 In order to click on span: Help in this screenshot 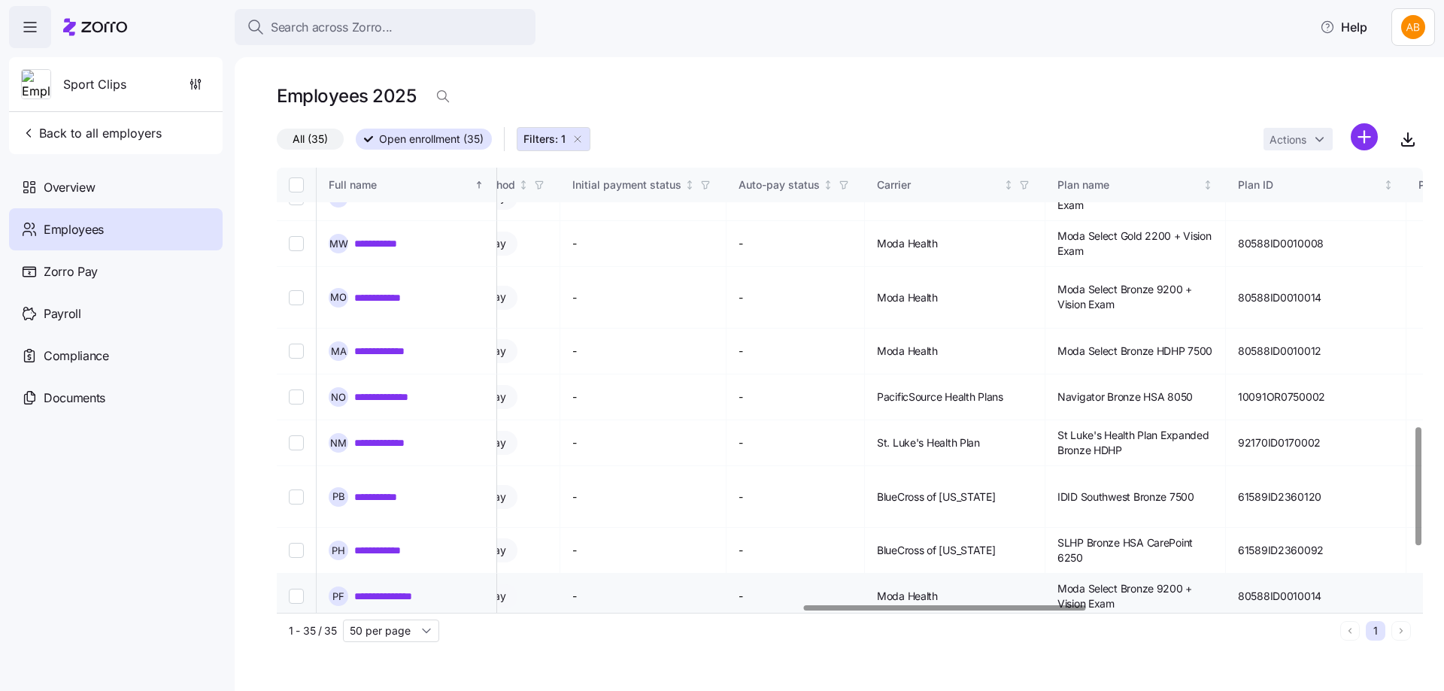, I will do `click(1344, 27)`.